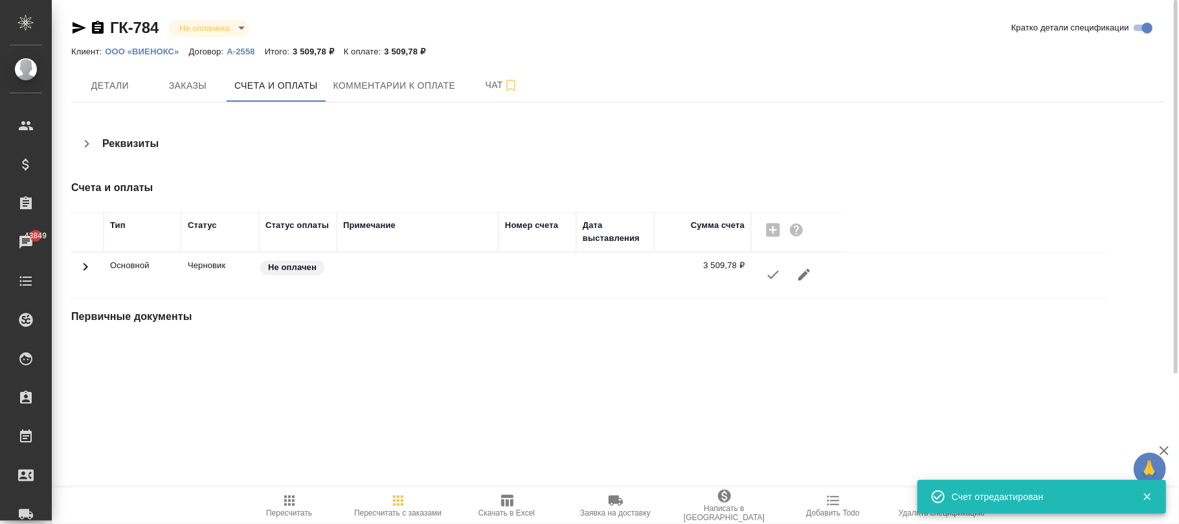 The height and width of the screenshot is (524, 1179). I want to click on span: Кратко детали спецификации, so click(1070, 28).